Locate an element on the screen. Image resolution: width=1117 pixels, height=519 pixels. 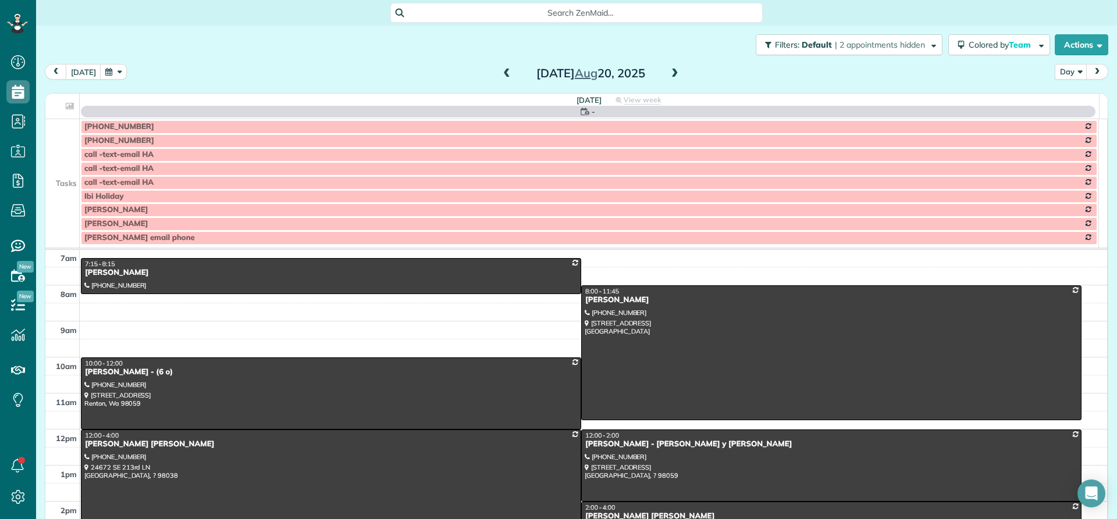
span: 9am is located at coordinates (69, 330).